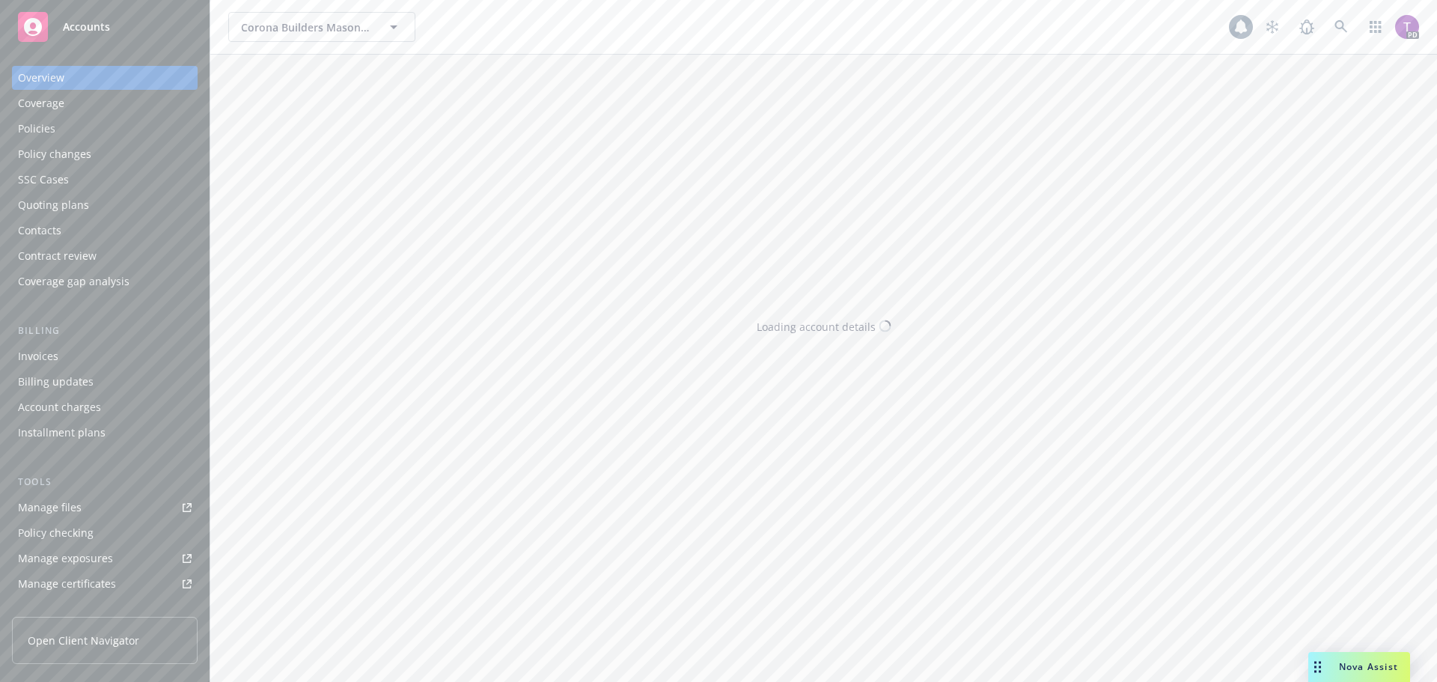 The width and height of the screenshot is (1437, 682). I want to click on div: Quoting plans, so click(53, 205).